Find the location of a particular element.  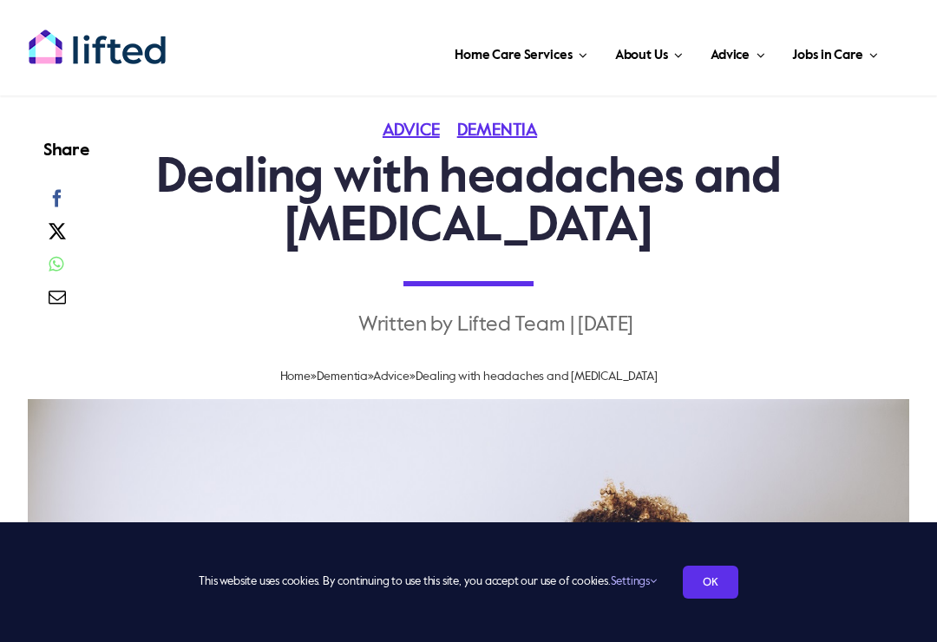

a: Jobs in Care is located at coordinates (834, 52).